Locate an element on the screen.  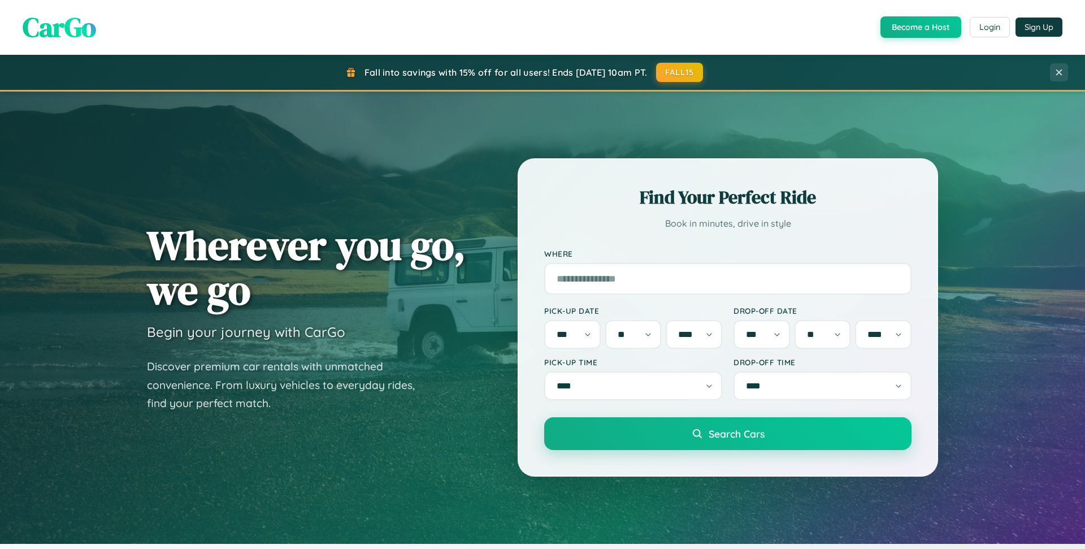
h3: Begin your journey with CarGo is located at coordinates (246, 332).